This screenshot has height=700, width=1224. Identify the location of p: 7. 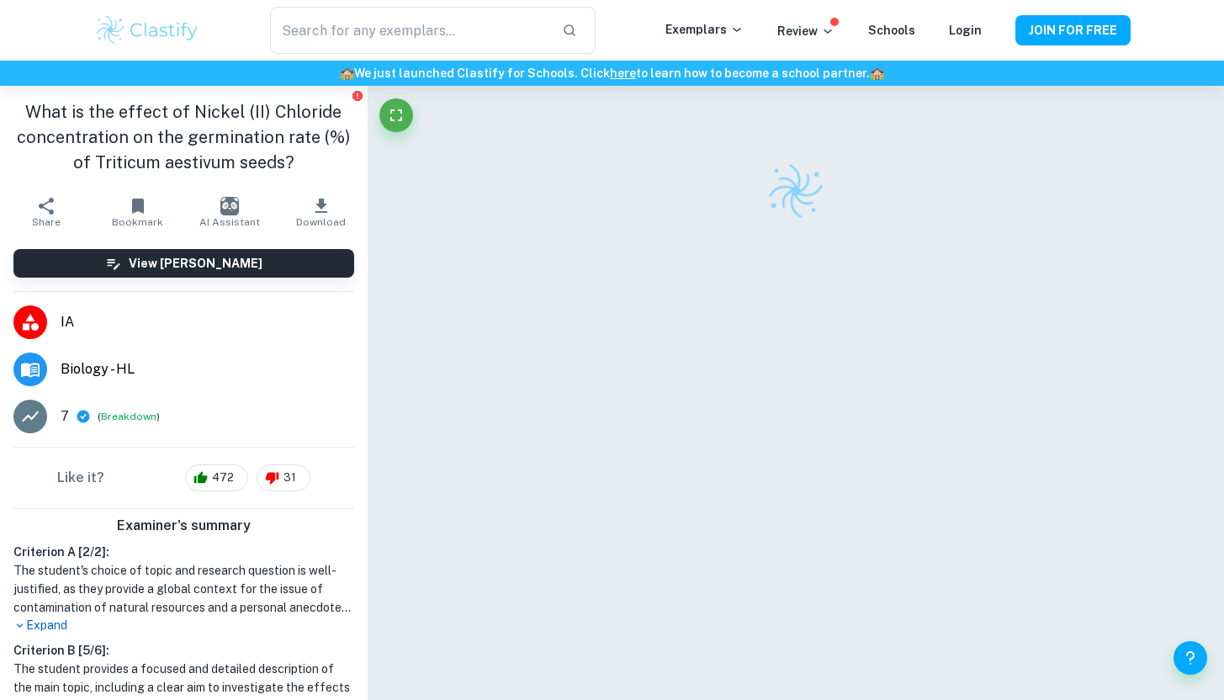
(65, 417).